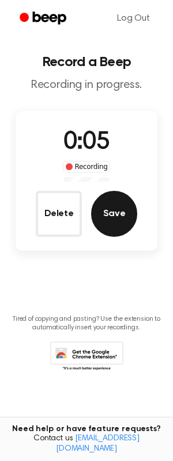  What do you see at coordinates (86, 444) in the screenshot?
I see `span: Contact us` at bounding box center [86, 444].